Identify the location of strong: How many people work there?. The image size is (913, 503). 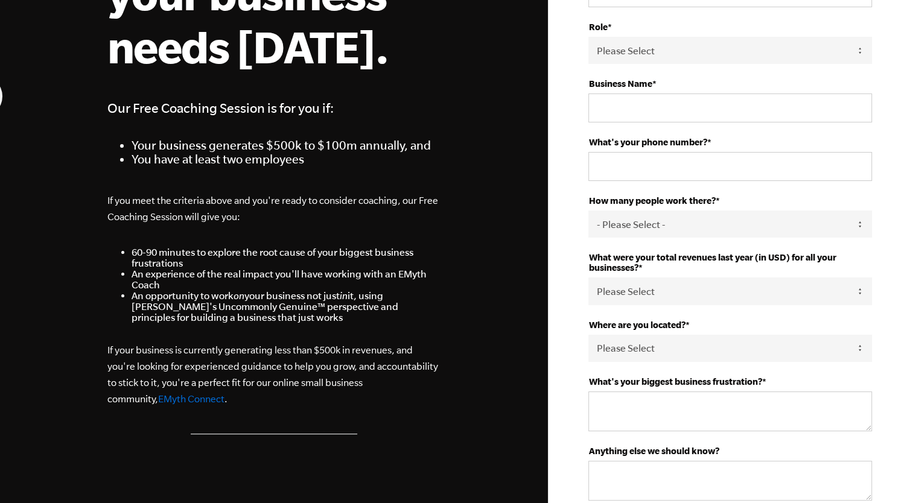
(652, 200).